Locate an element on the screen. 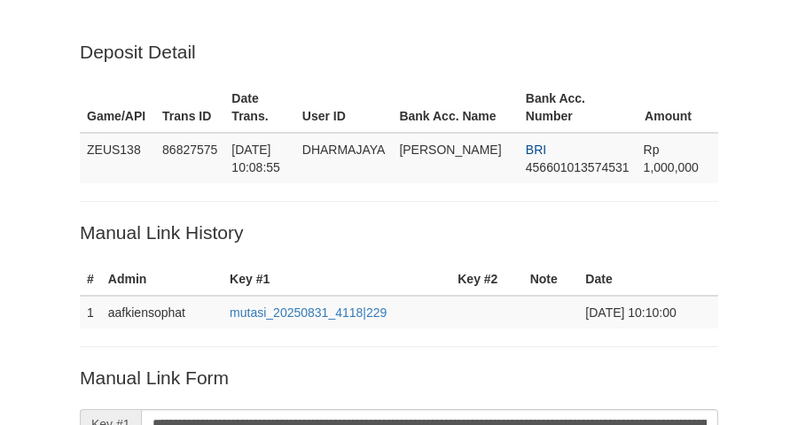  td: 86827575 is located at coordinates (190, 158).